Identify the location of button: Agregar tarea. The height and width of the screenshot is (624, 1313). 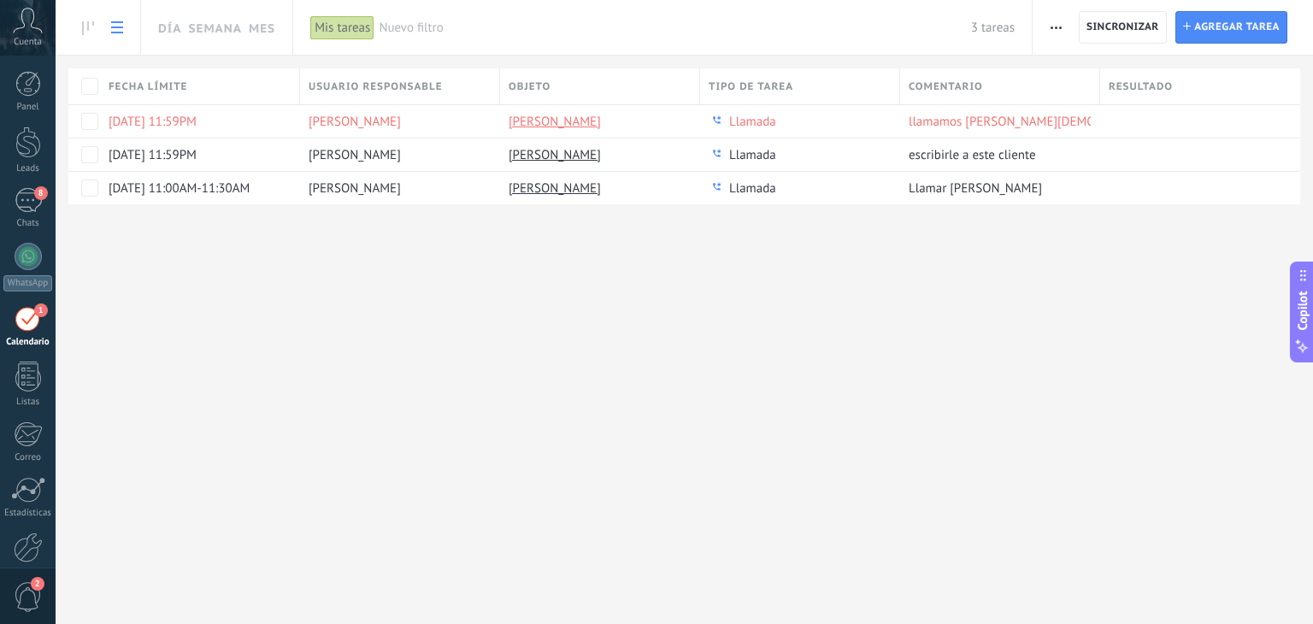
(1231, 27).